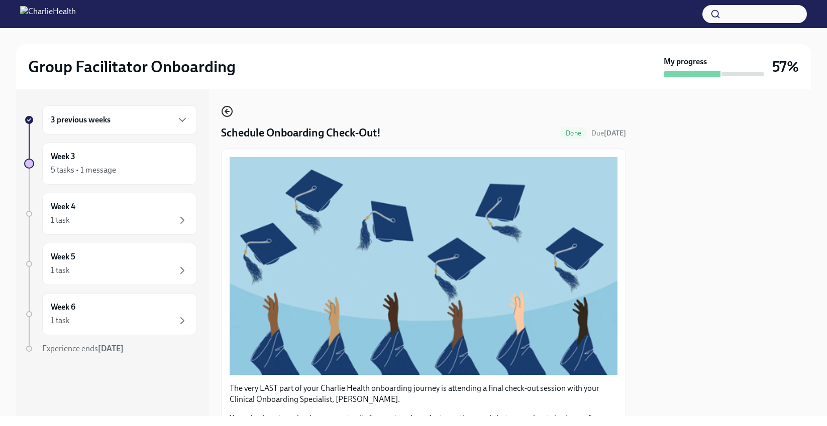 Image resolution: width=827 pixels, height=426 pixels. Describe the element at coordinates (608, 133) in the screenshot. I see `span: Due` at that location.